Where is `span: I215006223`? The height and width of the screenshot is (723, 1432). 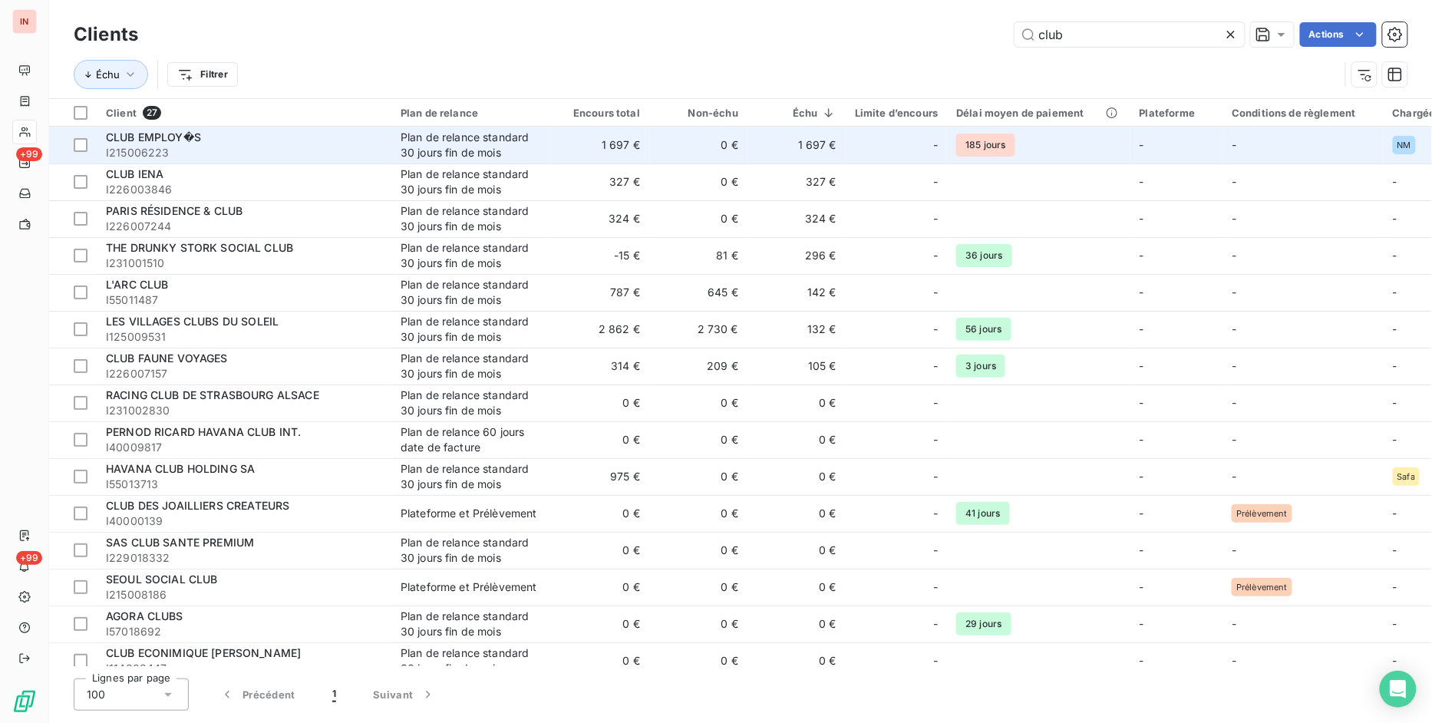
span: I215006223 is located at coordinates (244, 153).